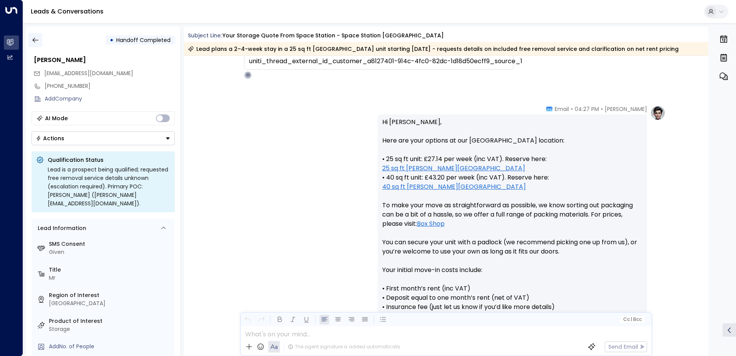 This screenshot has width=736, height=356. I want to click on div: Lead Information, so click(60, 228).